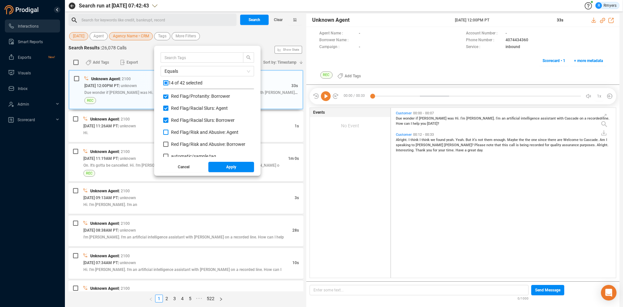 This screenshot has width=623, height=307. What do you see at coordinates (556, 145) in the screenshot?
I see `span: quality` at bounding box center [556, 145].